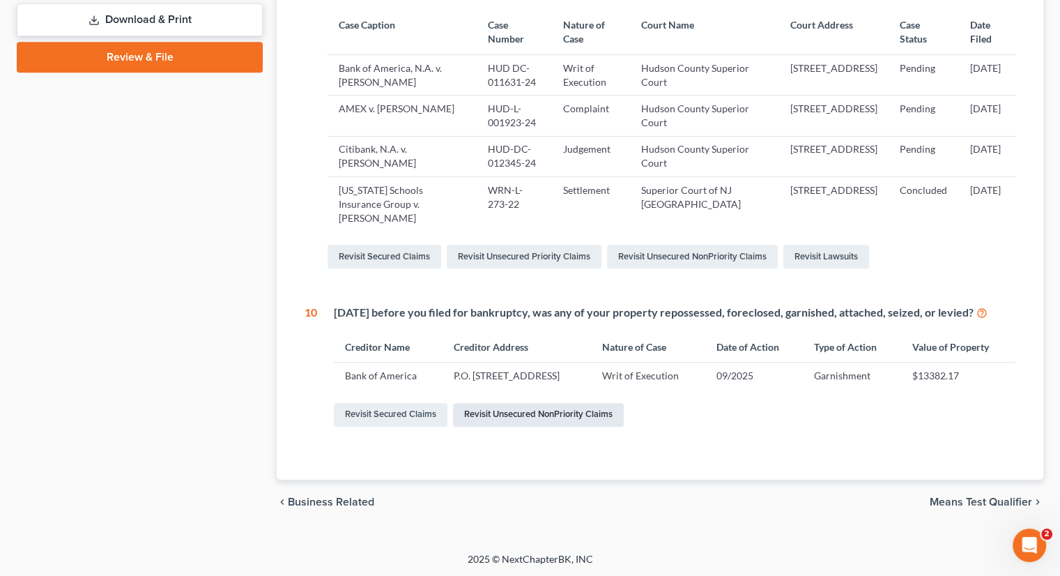  What do you see at coordinates (591, 156) in the screenshot?
I see `td: Judgement` at bounding box center [591, 156].